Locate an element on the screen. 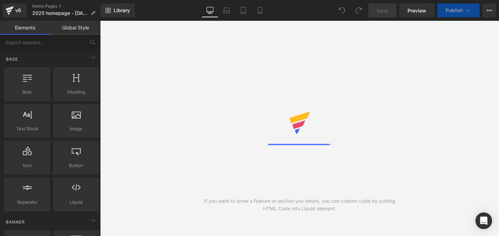 The image size is (499, 236). span: Row is located at coordinates (27, 92).